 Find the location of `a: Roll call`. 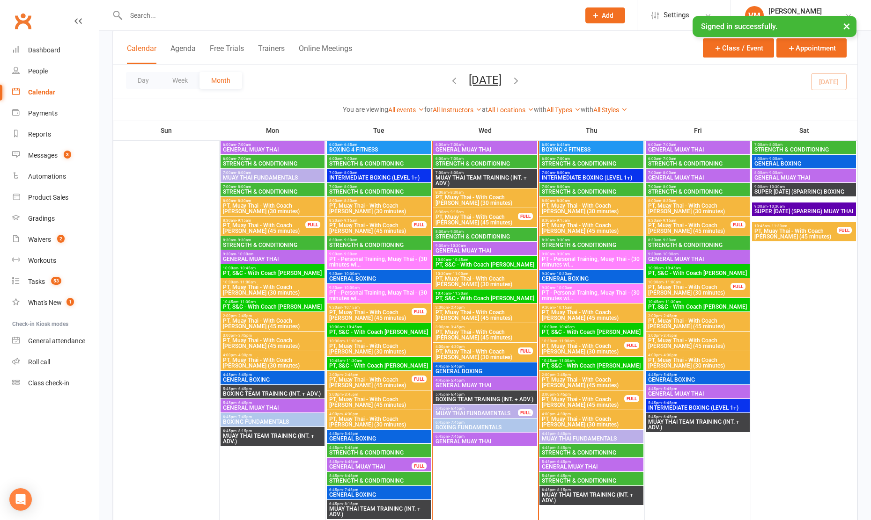

a: Roll call is located at coordinates (55, 362).